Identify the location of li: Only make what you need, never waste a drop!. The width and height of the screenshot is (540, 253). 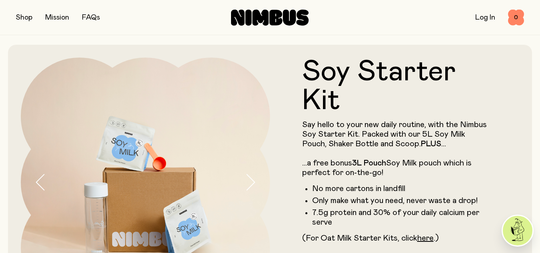
(399, 200).